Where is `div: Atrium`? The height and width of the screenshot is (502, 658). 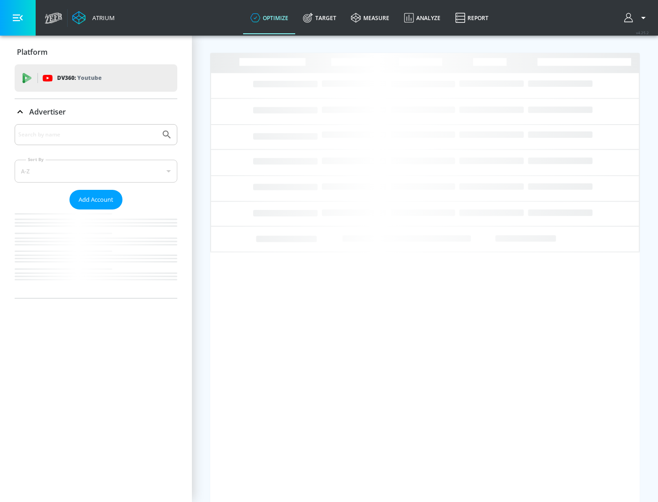
div: Atrium is located at coordinates (101, 18).